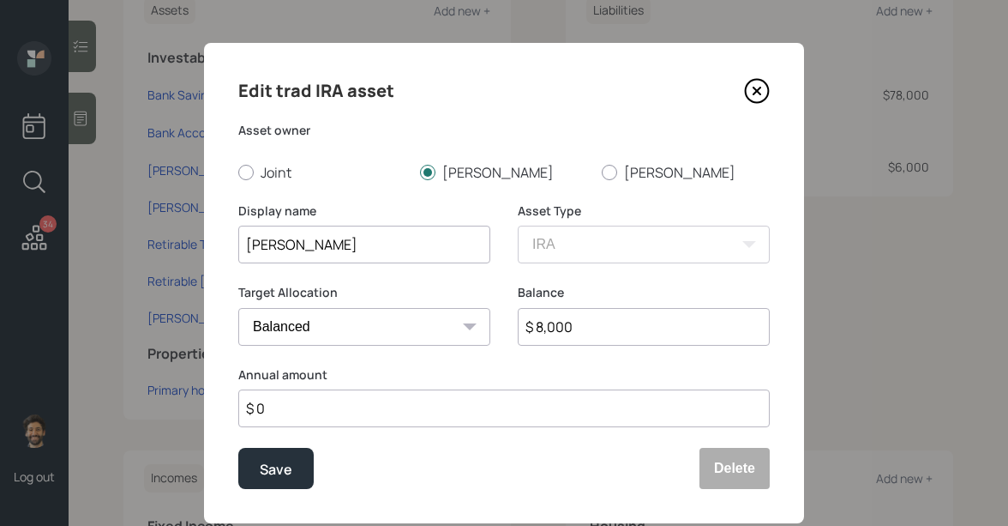 The image size is (1008, 526). I want to click on label: Asset Type, so click(644, 211).